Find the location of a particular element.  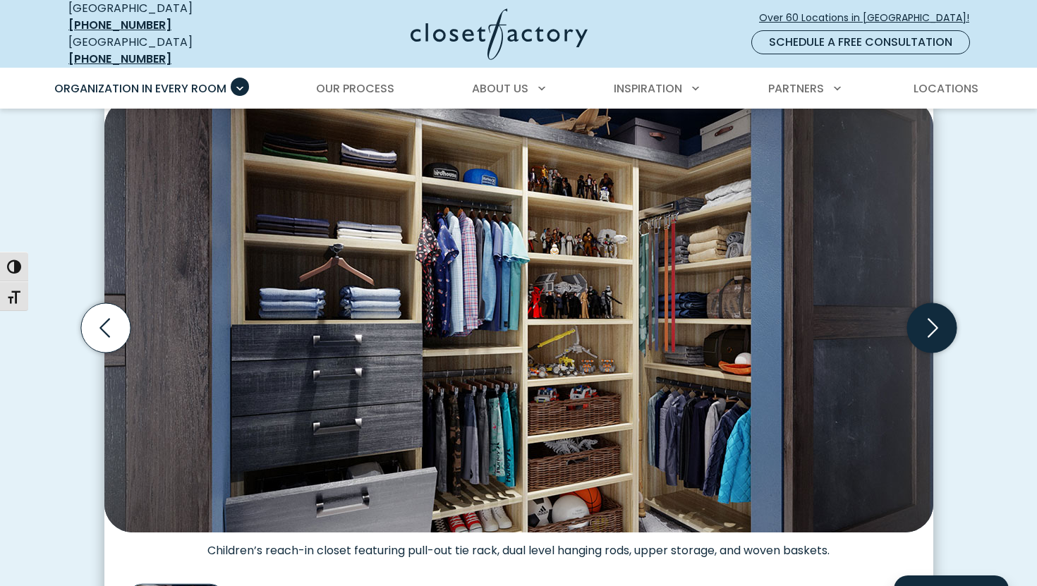

span: Inspiration is located at coordinates (648, 88).